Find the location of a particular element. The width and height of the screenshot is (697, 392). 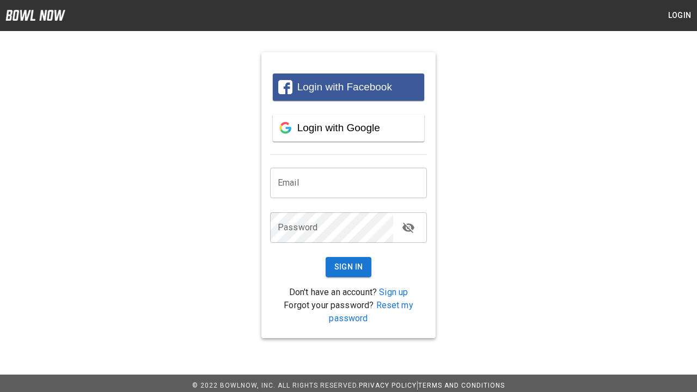

a: Sign up is located at coordinates (393, 292).